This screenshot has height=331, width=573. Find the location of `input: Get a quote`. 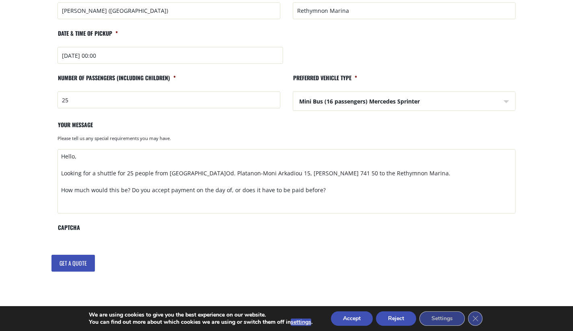

input: Get a quote is located at coordinates (73, 264).